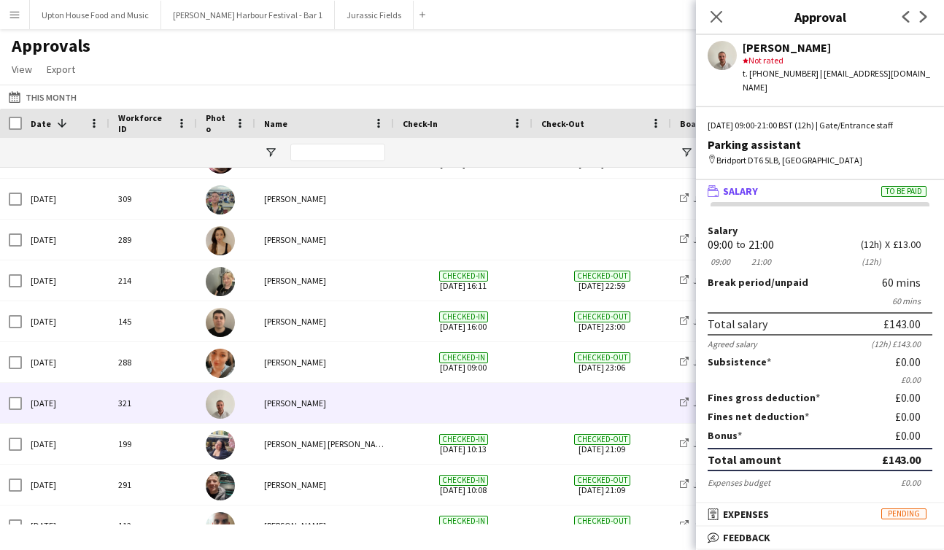 Image resolution: width=944 pixels, height=550 pixels. I want to click on label: Fines gross deduction, so click(764, 398).